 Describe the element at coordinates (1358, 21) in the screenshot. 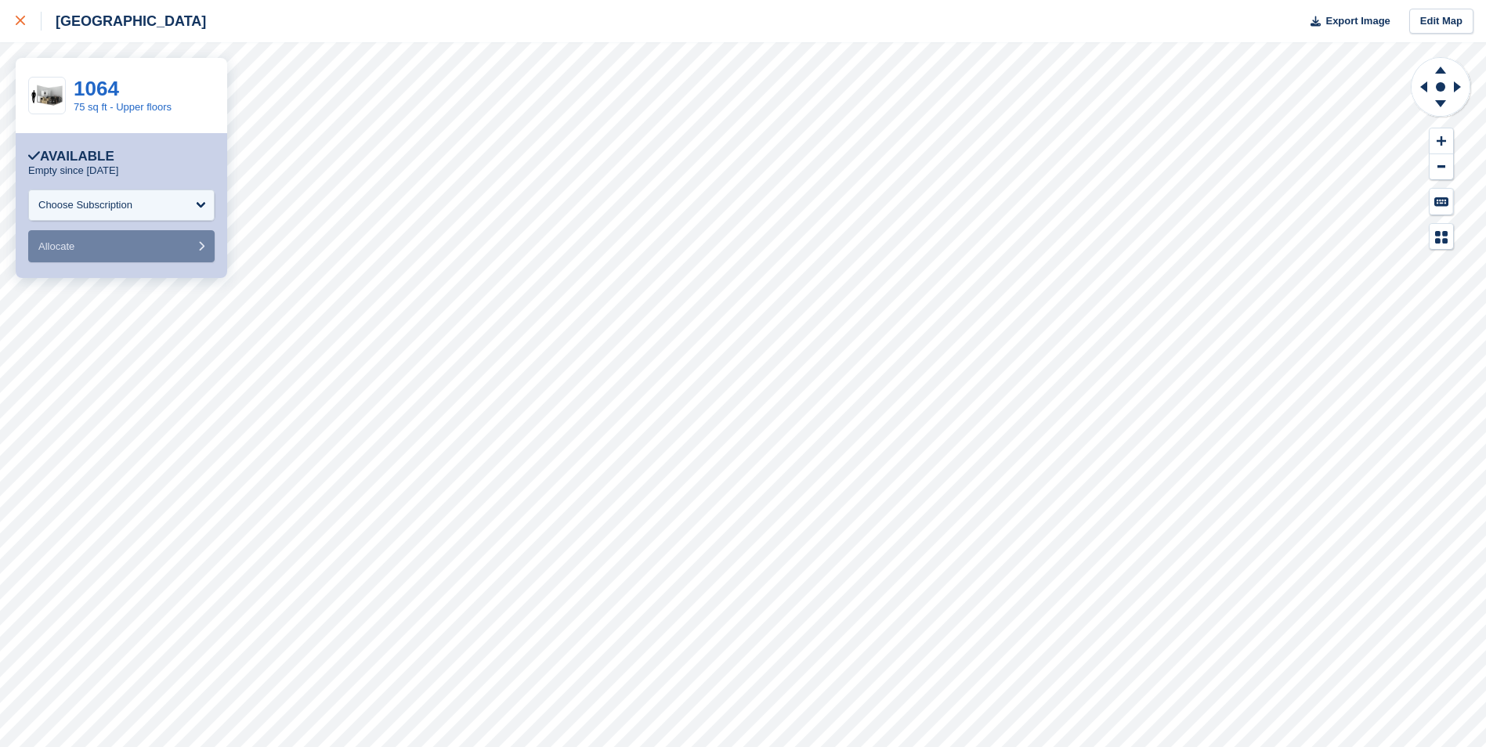

I see `span: Export Image` at that location.